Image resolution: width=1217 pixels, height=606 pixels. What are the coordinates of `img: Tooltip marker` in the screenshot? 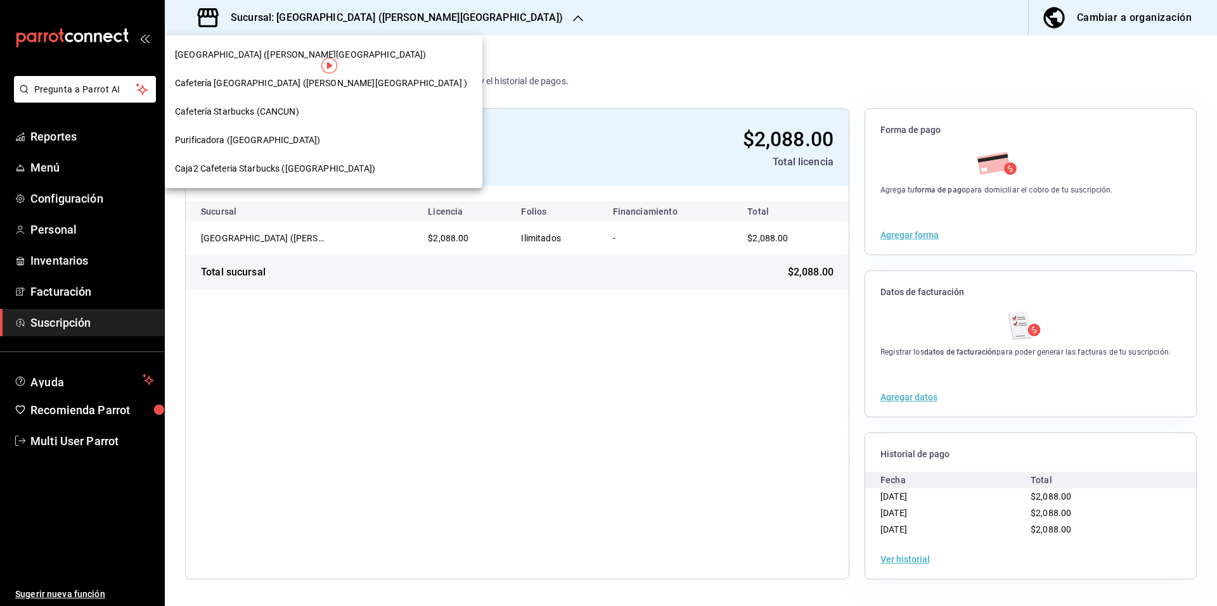 It's located at (329, 65).